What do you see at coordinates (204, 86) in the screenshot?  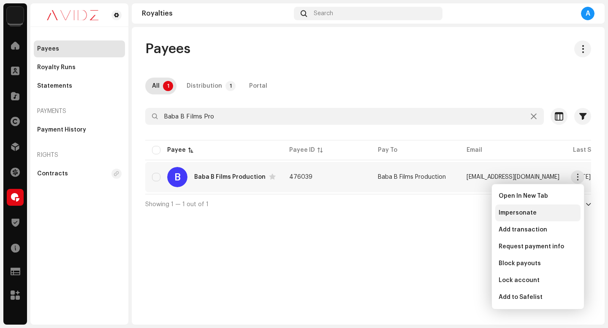 I see `div: Distribution` at bounding box center [204, 86].